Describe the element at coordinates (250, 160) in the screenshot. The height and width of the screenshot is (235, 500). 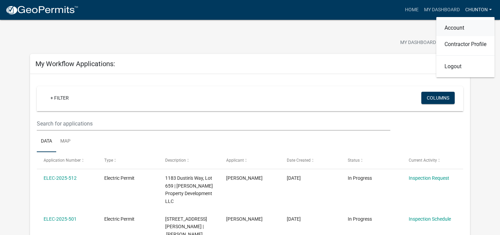
I see `datatable-header-cell: Applicant` at that location.